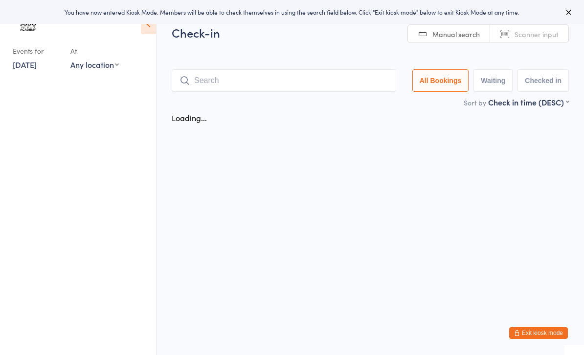  Describe the element at coordinates (284, 81) in the screenshot. I see `input: Search` at that location.